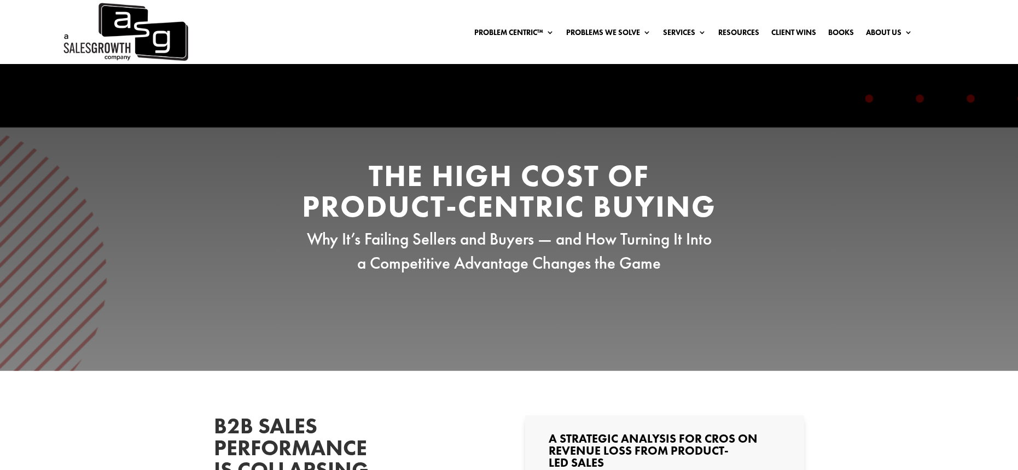 This screenshot has width=1018, height=470. I want to click on h2: The High Cost of Product-Centric Buying, so click(509, 194).